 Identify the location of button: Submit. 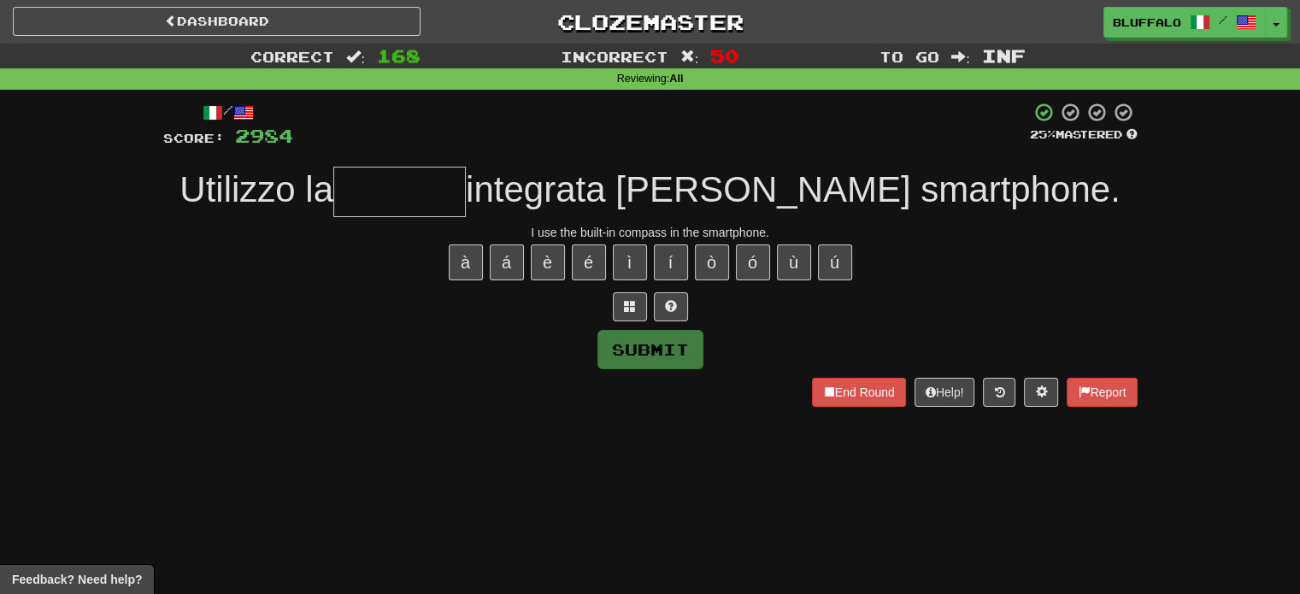
(650, 349).